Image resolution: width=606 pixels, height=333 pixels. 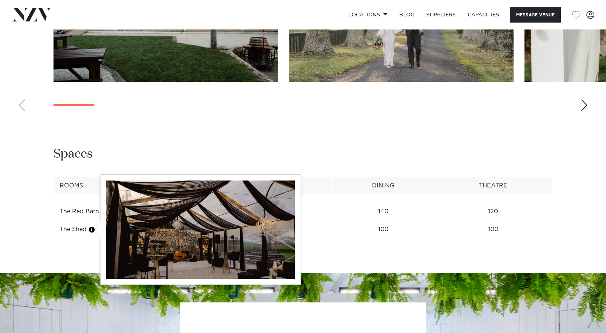 I want to click on h2: Spaces, so click(x=73, y=154).